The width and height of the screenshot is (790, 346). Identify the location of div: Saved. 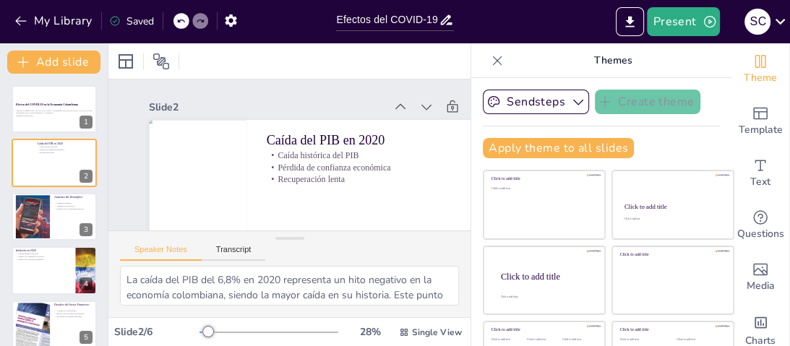
(132, 21).